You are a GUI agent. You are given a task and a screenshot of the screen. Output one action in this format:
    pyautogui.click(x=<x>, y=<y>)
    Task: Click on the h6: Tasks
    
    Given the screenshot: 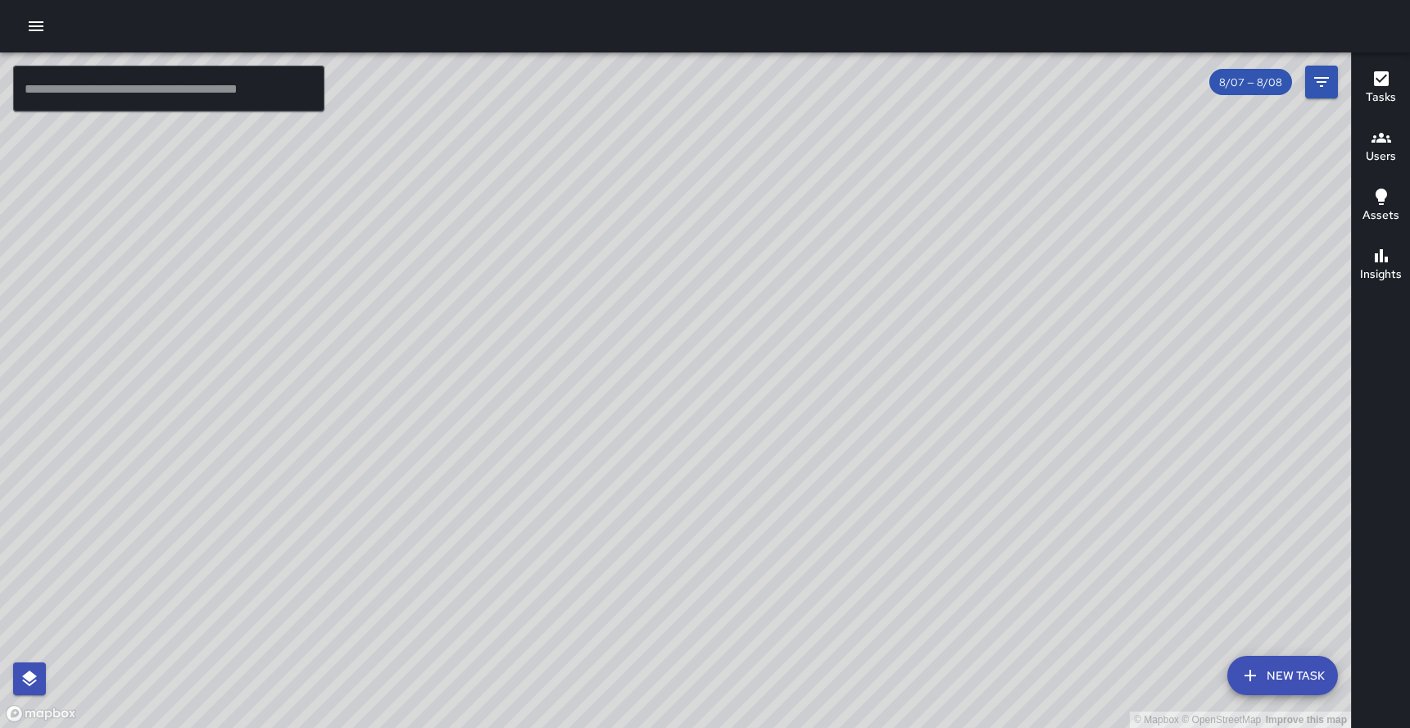 What is the action you would take?
    pyautogui.click(x=1381, y=97)
    